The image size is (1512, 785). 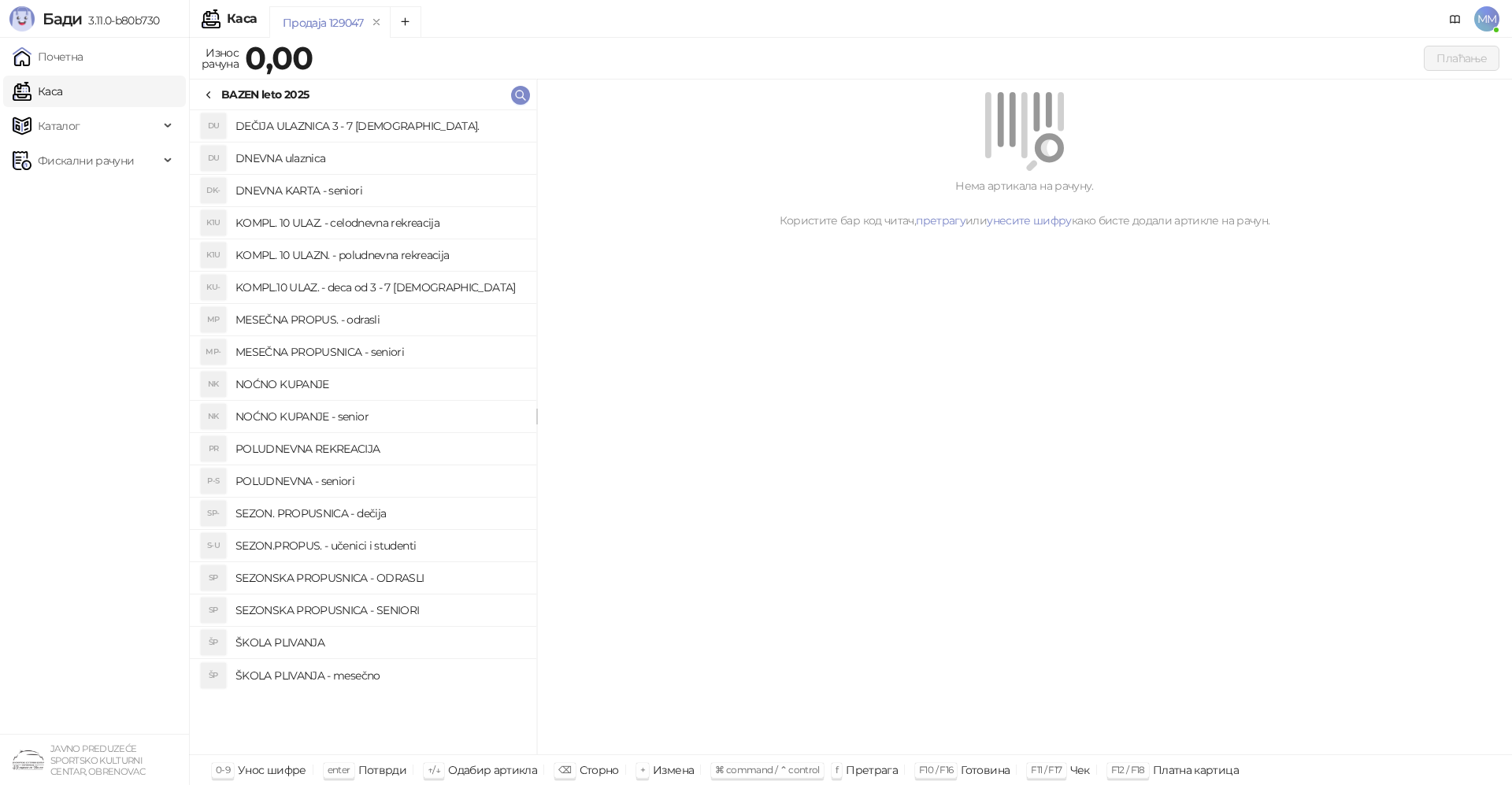 I want to click on span: F12 / F18, so click(x=1127, y=769).